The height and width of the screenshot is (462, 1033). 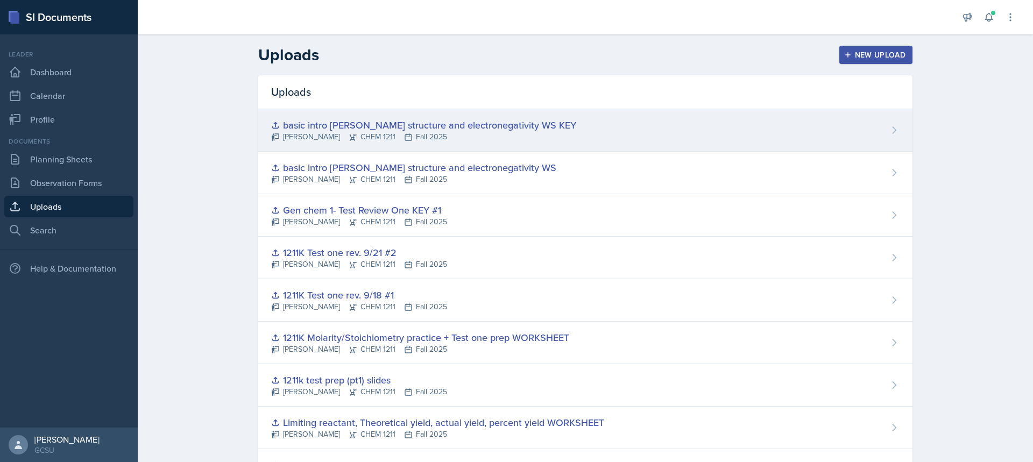 I want to click on a: Dashboard, so click(x=69, y=72).